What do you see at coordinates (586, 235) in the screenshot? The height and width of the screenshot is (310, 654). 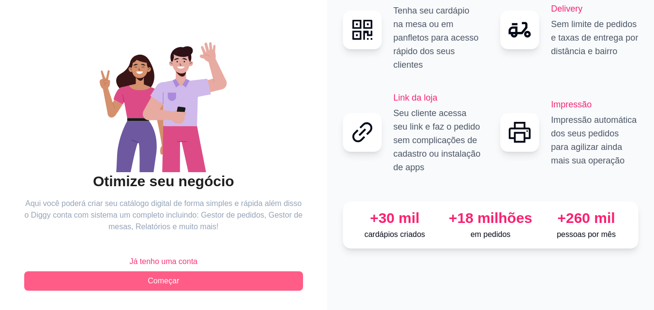 I see `p: pessoas por mês` at bounding box center [586, 235].